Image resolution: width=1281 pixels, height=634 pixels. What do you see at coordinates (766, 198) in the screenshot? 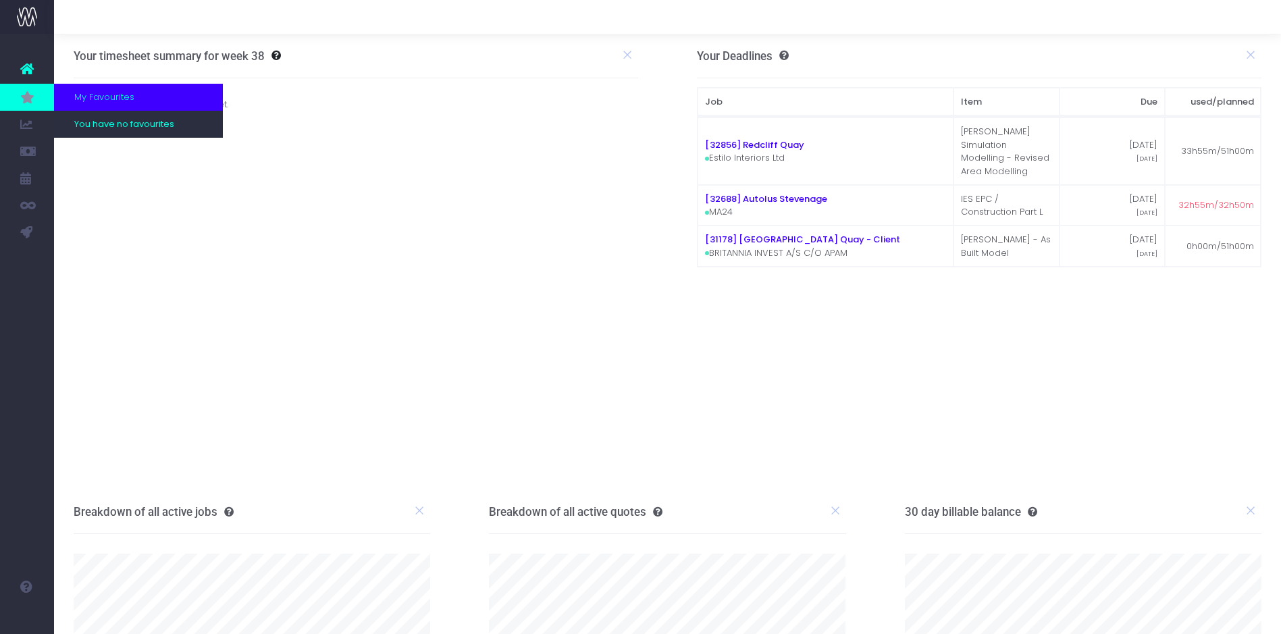
I see `a: [32688] Autolus Stevenage` at bounding box center [766, 198].